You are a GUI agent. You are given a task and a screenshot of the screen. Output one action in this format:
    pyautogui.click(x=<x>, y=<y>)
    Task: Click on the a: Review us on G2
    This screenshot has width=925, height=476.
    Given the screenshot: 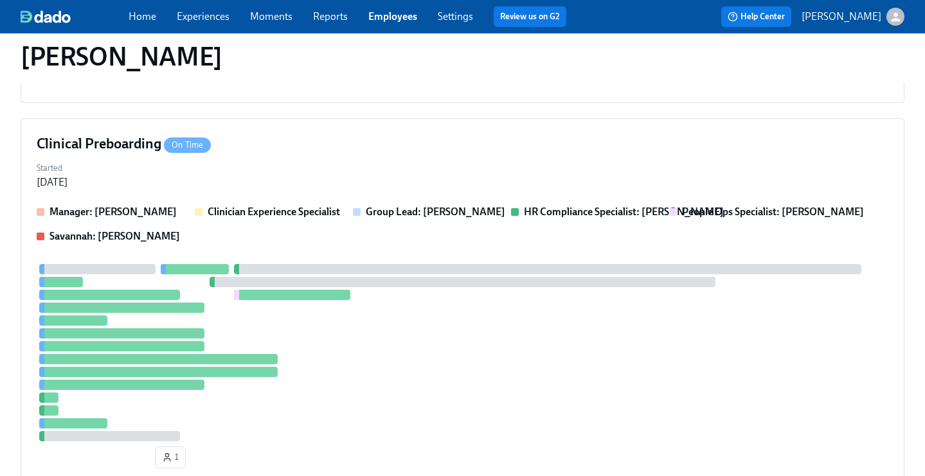 What is the action you would take?
    pyautogui.click(x=530, y=17)
    